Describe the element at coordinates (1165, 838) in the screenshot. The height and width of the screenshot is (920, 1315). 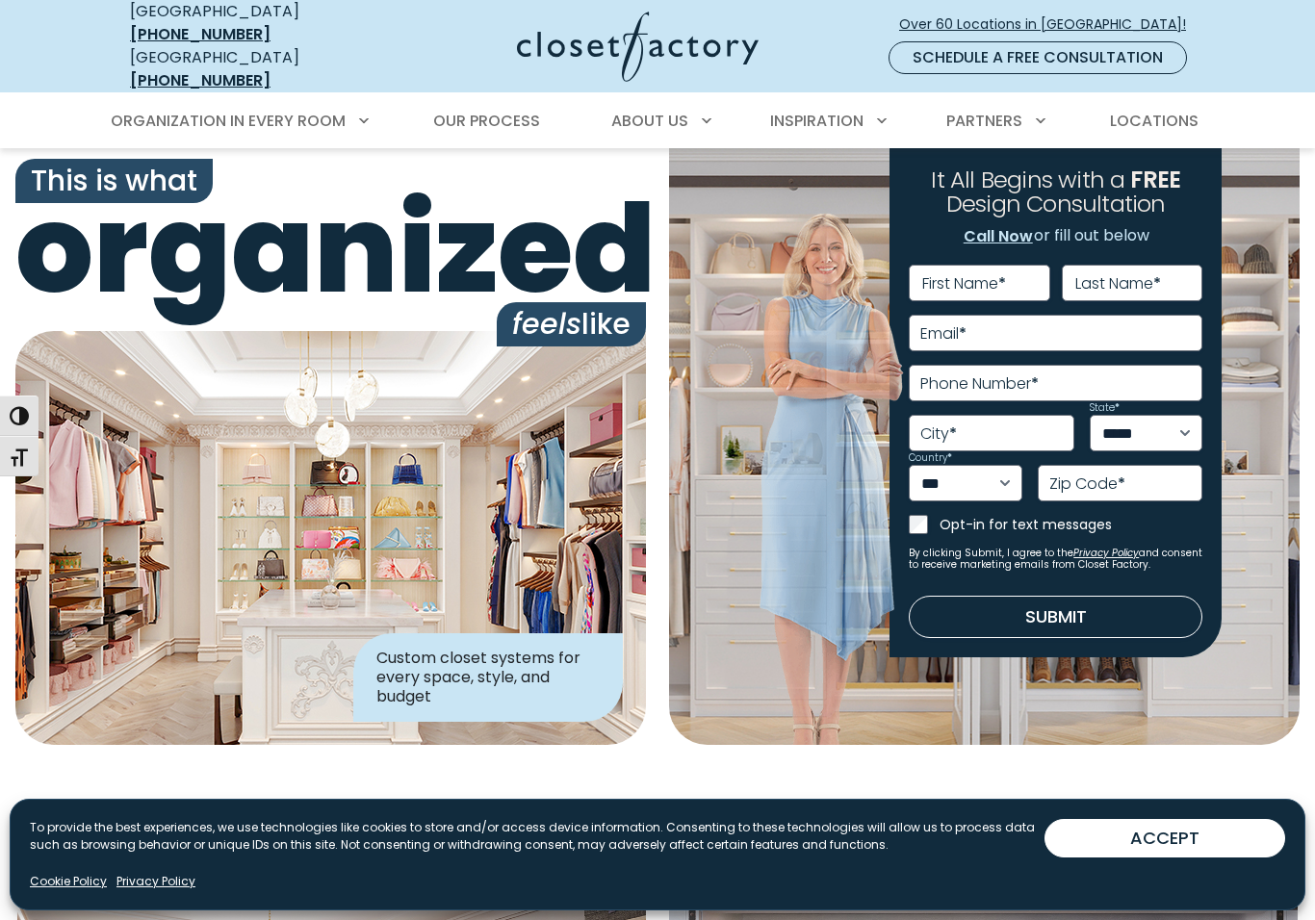
I see `button: ACCEPT` at that location.